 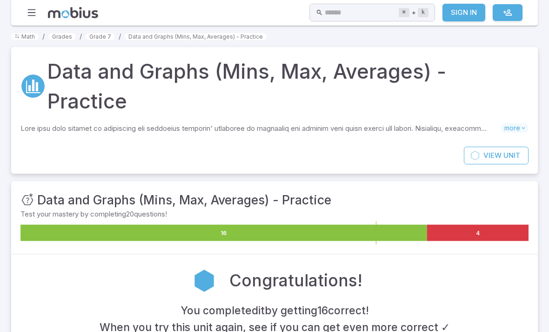 I want to click on kbd: k, so click(x=423, y=13).